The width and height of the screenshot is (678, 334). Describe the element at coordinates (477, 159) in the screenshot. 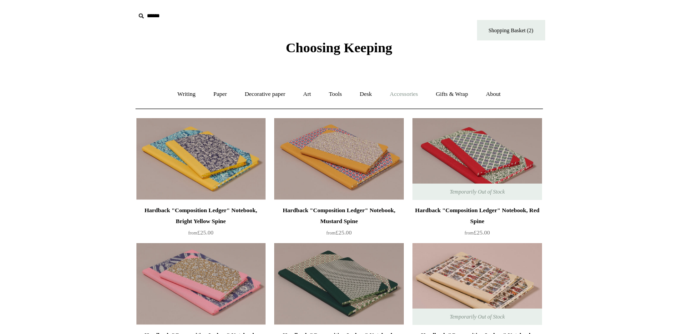

I see `img: Hardback "Composition Ledger" Notebook, Red Spine` at that location.